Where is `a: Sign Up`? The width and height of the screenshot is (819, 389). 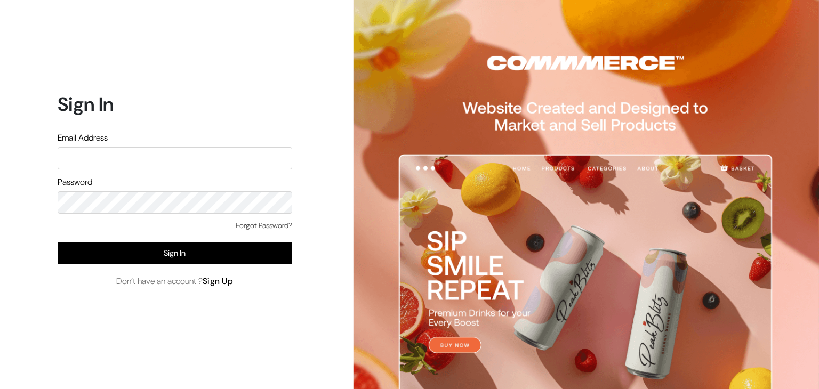 a: Sign Up is located at coordinates (218, 281).